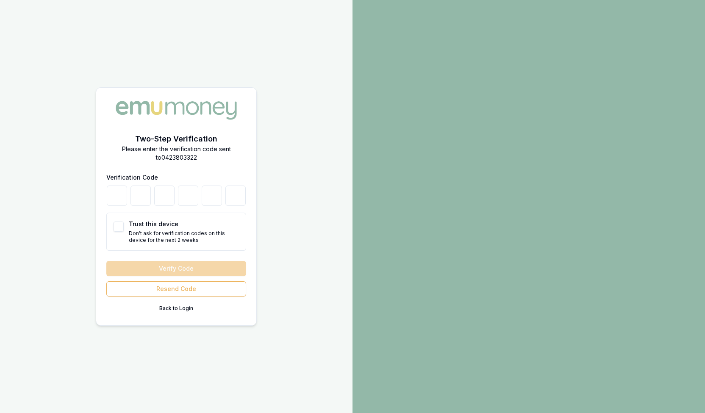 This screenshot has width=705, height=413. Describe the element at coordinates (132, 177) in the screenshot. I see `label: Verification Code` at that location.